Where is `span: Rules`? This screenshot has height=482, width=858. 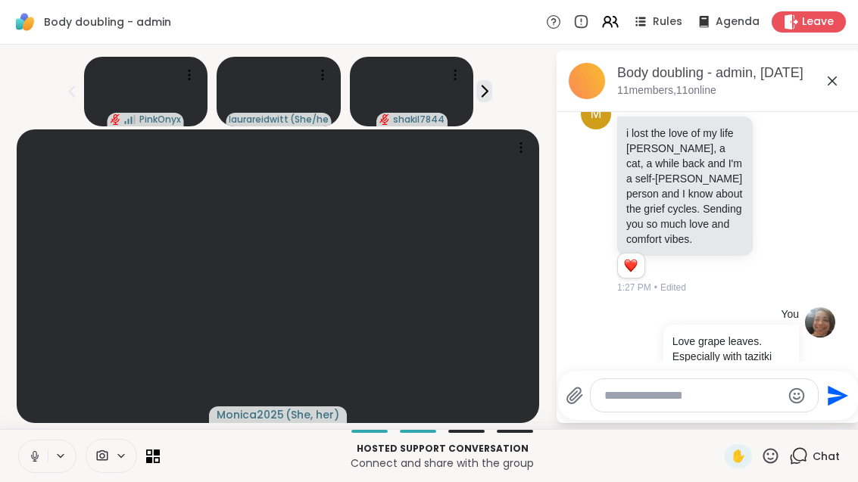
span: Rules is located at coordinates (667, 22).